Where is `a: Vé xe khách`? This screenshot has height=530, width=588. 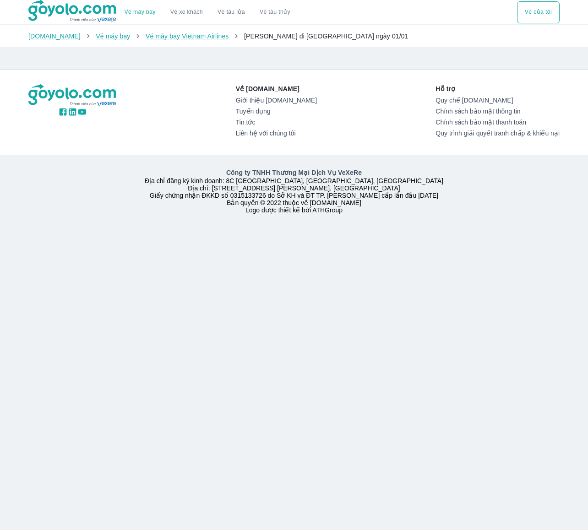 a: Vé xe khách is located at coordinates (186, 12).